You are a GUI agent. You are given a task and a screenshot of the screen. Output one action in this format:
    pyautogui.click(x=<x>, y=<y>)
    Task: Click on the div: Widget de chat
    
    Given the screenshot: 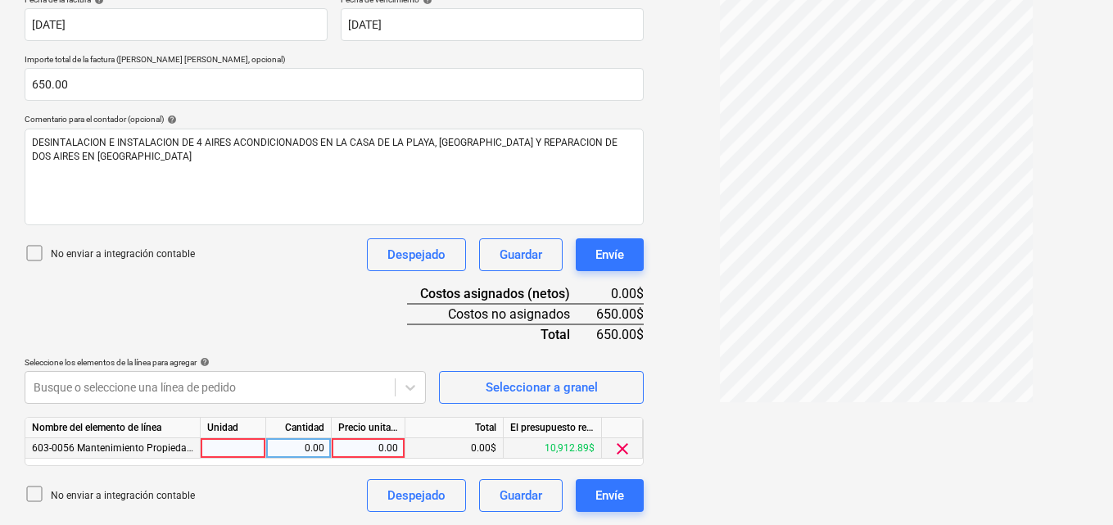 What is the action you would take?
    pyautogui.click(x=1072, y=485)
    